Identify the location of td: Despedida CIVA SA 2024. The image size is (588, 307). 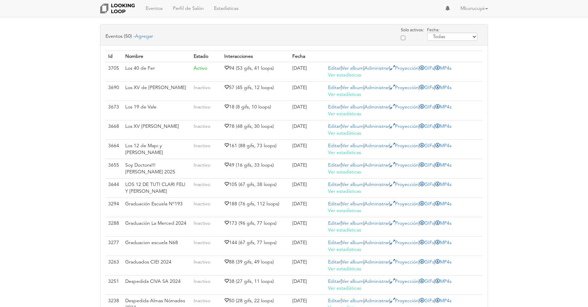
(156, 285).